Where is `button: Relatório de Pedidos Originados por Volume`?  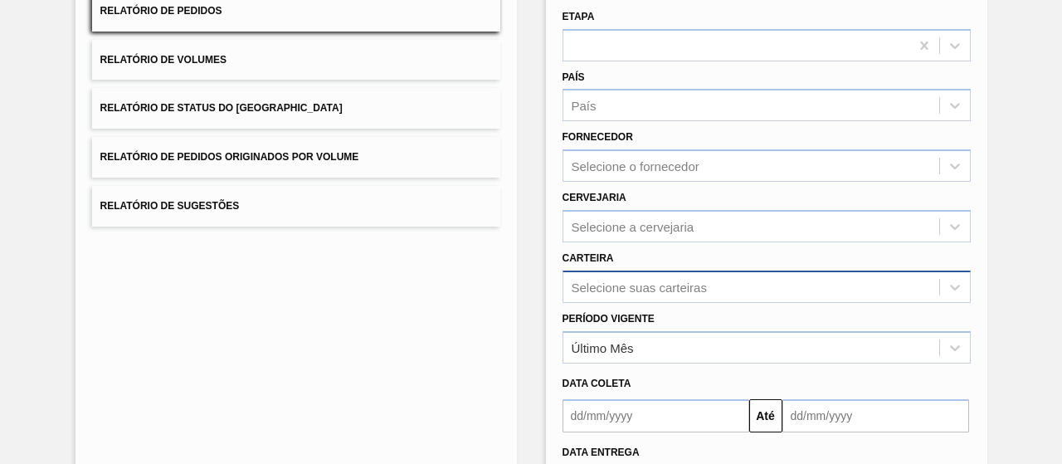 button: Relatório de Pedidos Originados por Volume is located at coordinates (296, 157).